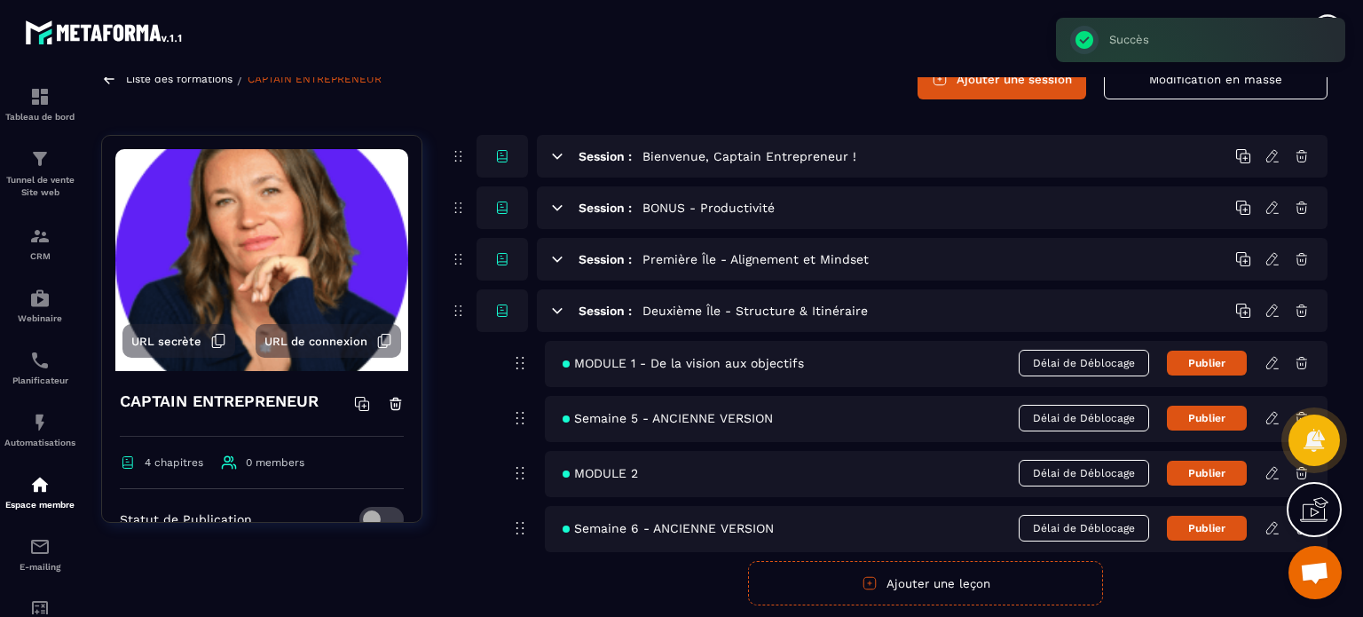  What do you see at coordinates (40, 243) in the screenshot?
I see `a: formationformationCRM` at bounding box center [40, 243].